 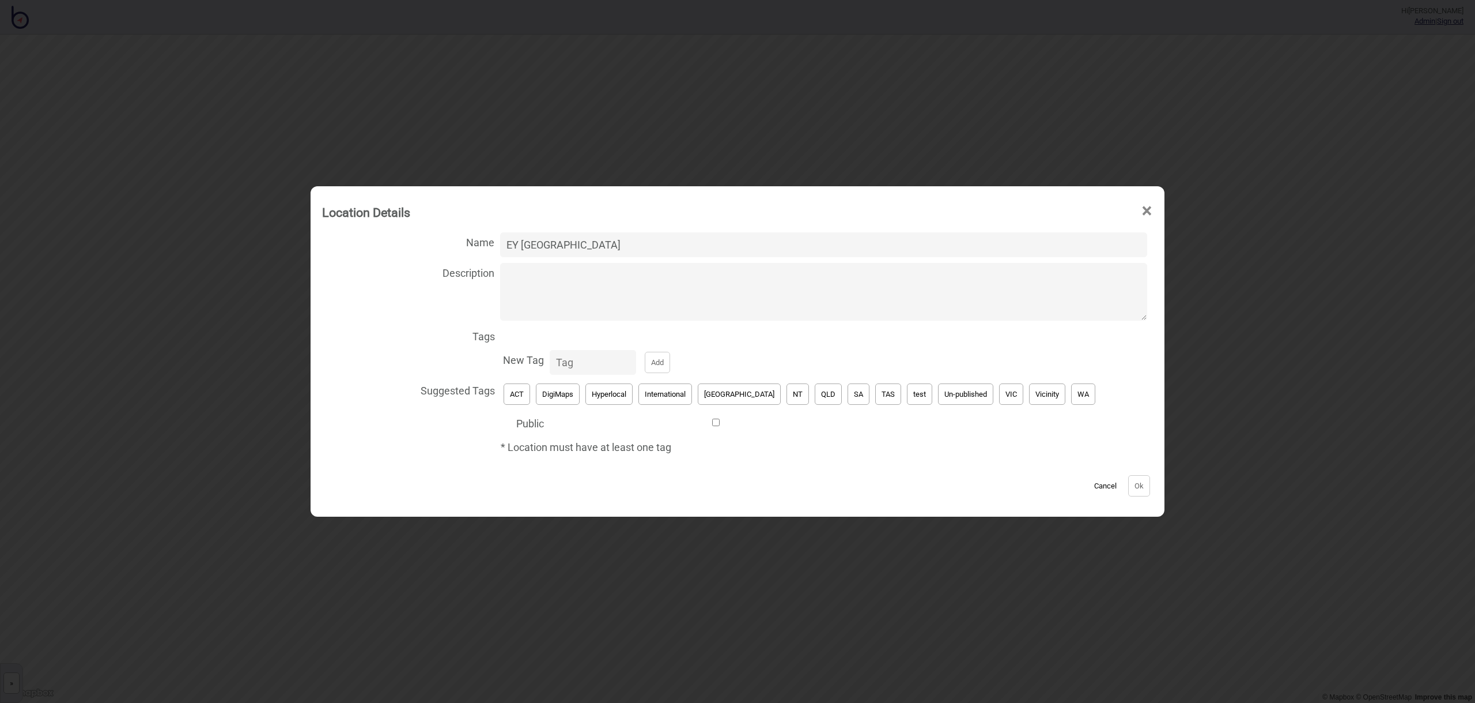 What do you see at coordinates (859, 394) in the screenshot?
I see `button: SA` at bounding box center [859, 394].